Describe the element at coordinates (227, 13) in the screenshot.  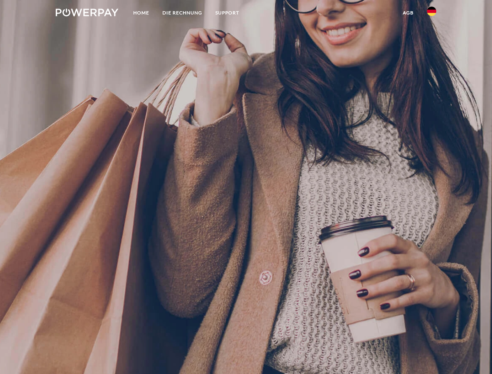
I see `a: SUPPORT` at that location.